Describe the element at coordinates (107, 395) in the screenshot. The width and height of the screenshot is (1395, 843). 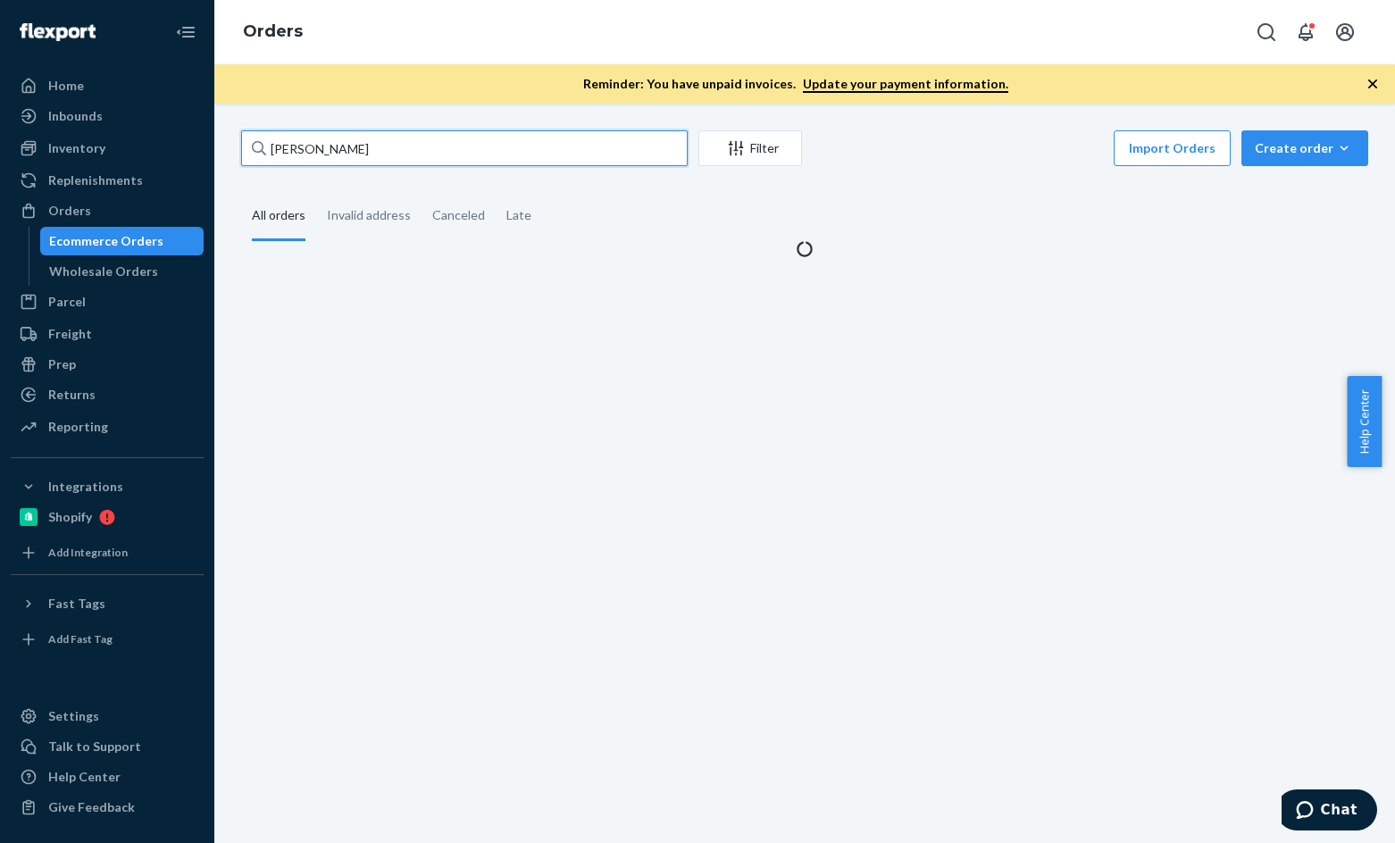
I see `a: Returns` at that location.